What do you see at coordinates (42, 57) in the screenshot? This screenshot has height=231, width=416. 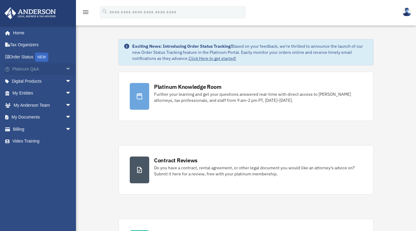 I see `a: Order StatusNEW` at bounding box center [42, 57].